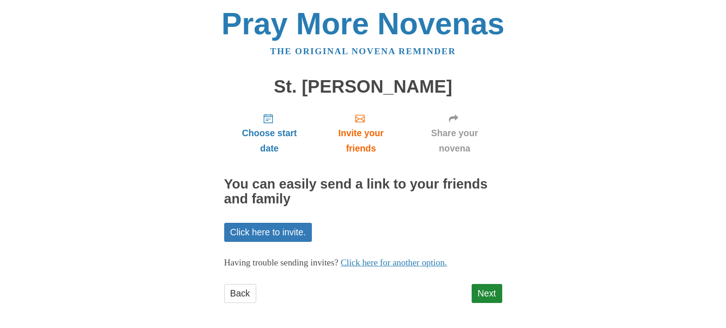  What do you see at coordinates (363, 51) in the screenshot?
I see `a: The original novena reminder` at bounding box center [363, 51].